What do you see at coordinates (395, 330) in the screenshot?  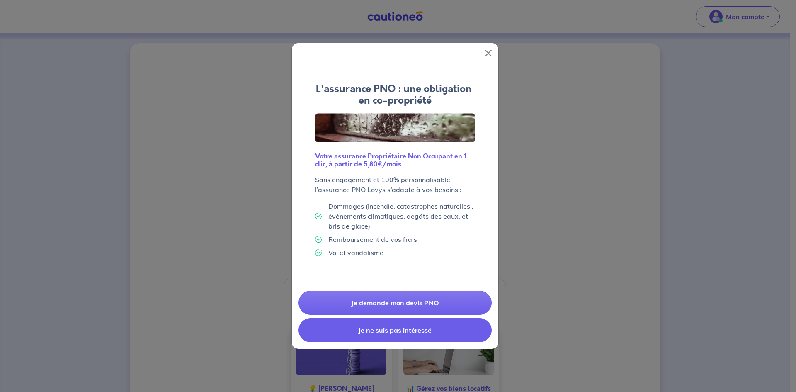 I see `button: Je ne suis pas intéressé` at bounding box center [395, 330].